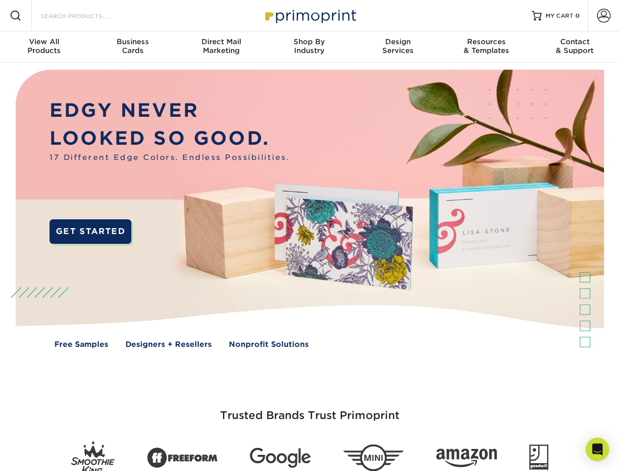 This screenshot has width=619, height=471. I want to click on span: 0, so click(578, 16).